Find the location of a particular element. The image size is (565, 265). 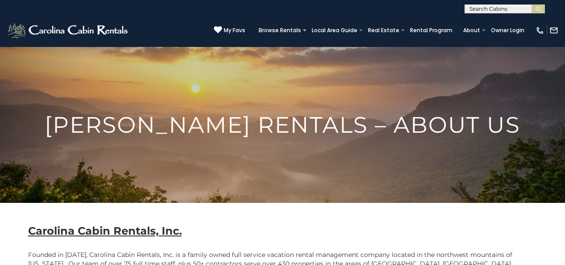

span: My Favs is located at coordinates (235, 30).